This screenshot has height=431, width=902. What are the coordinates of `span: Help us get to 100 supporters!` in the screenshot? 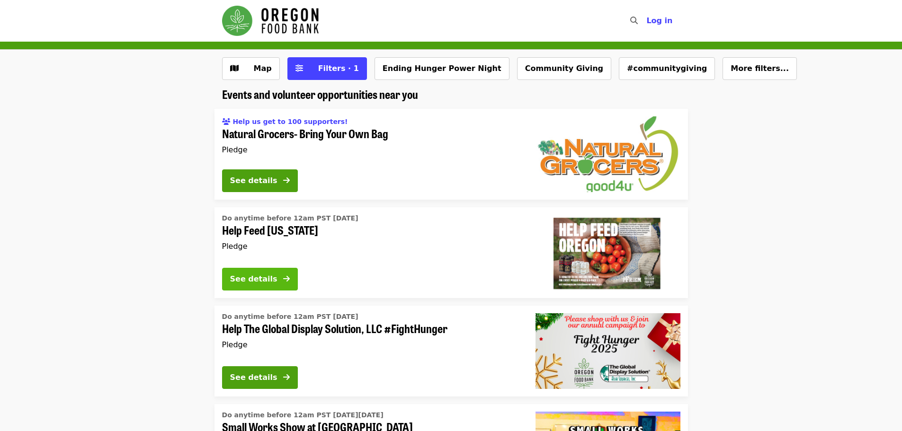 It's located at (290, 122).